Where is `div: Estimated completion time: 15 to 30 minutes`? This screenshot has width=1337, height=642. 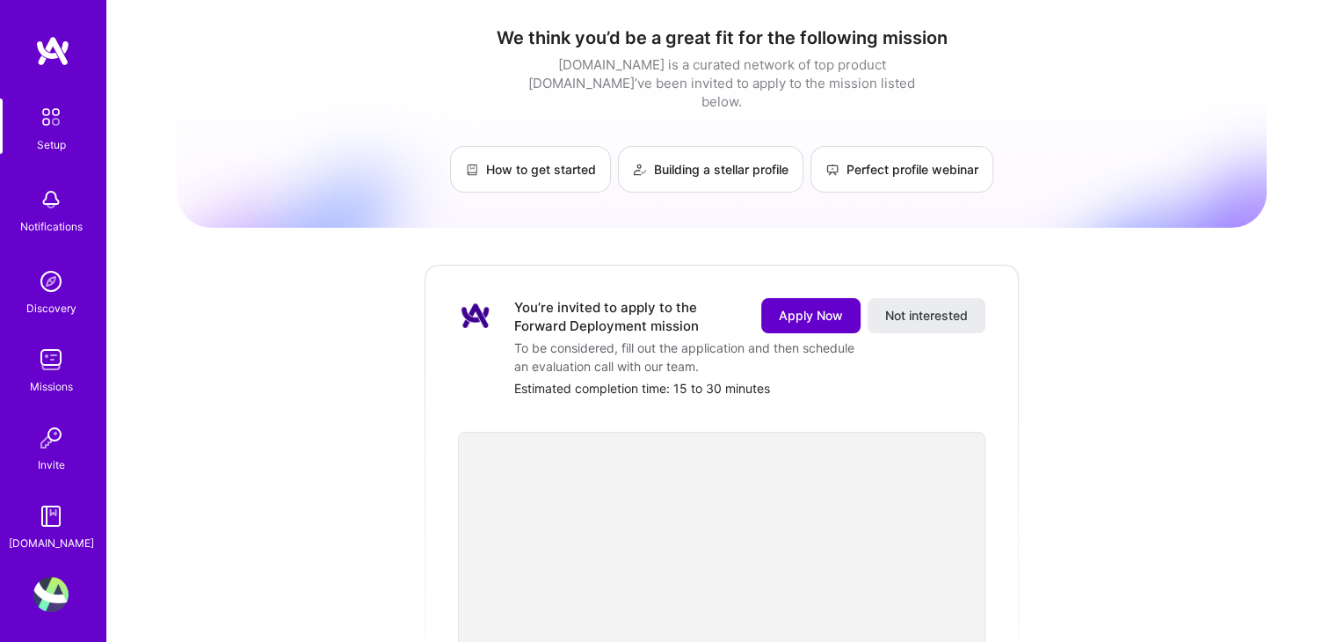 div: Estimated completion time: 15 to 30 minutes is located at coordinates (750, 388).